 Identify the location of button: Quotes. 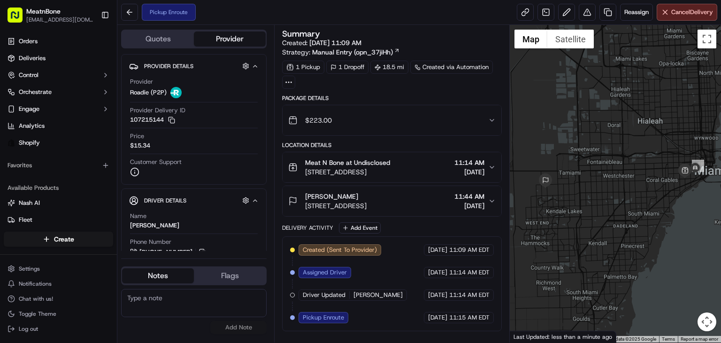
(158, 39).